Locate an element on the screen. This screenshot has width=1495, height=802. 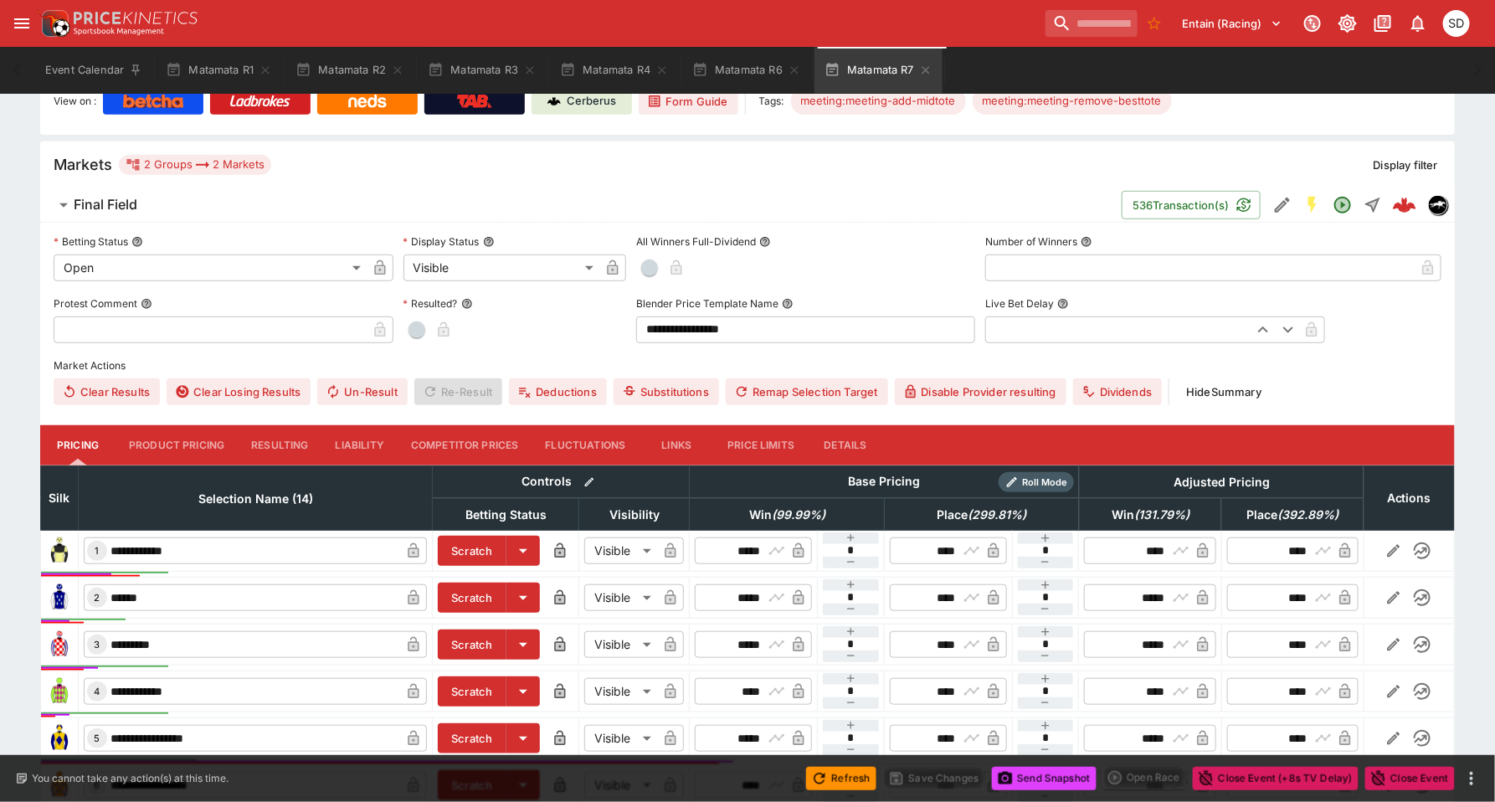
span: Place(299.81%) is located at coordinates (982, 515).